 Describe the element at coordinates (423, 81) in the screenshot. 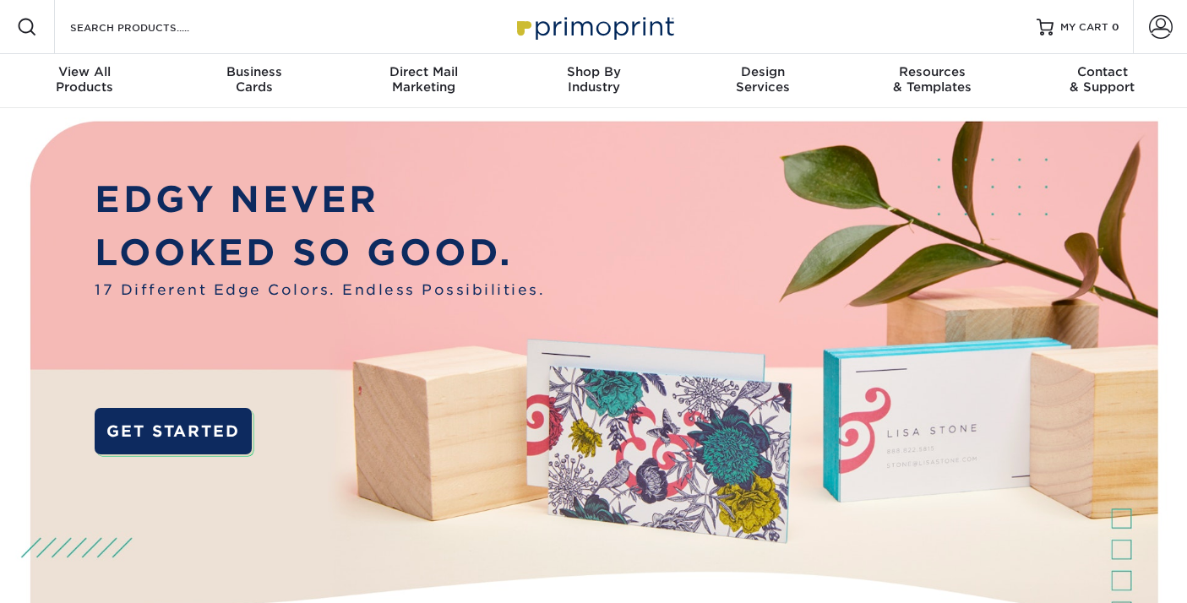

I see `a: Direct MailMarketing` at that location.